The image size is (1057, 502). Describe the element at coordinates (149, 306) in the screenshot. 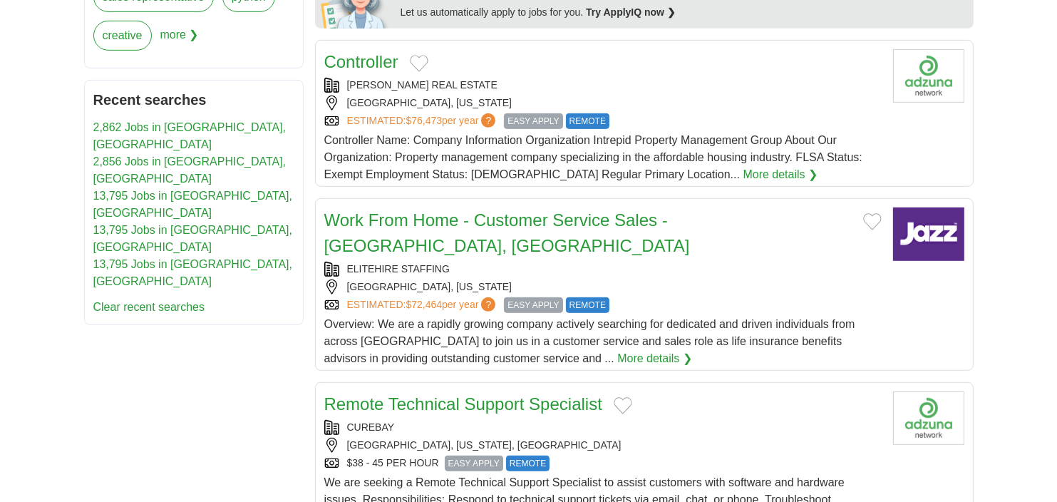

I see `a: Clear recent searches` at that location.